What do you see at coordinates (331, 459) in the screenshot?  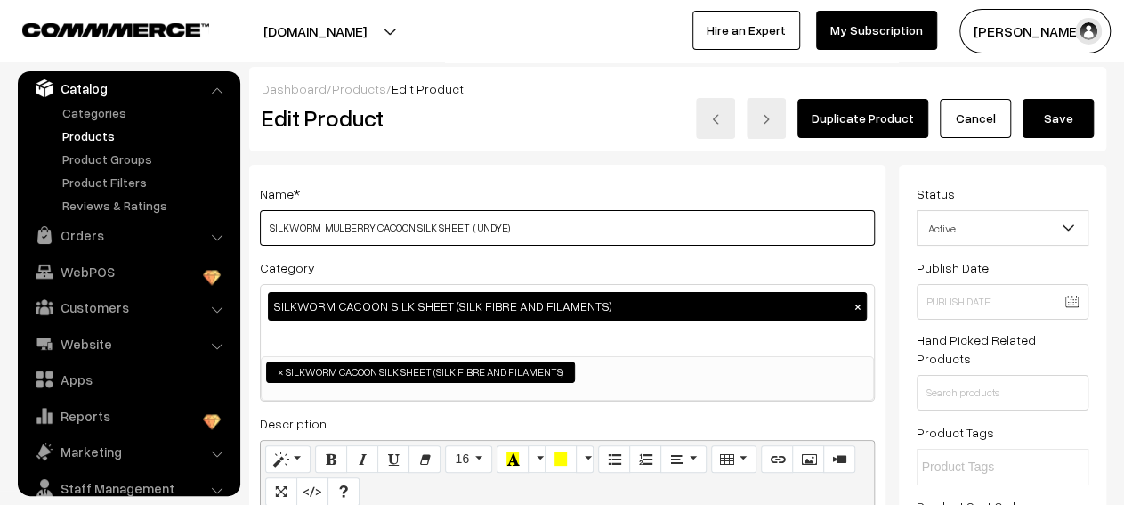 I see `button: Bold (CTRL+B)` at bounding box center [331, 459].